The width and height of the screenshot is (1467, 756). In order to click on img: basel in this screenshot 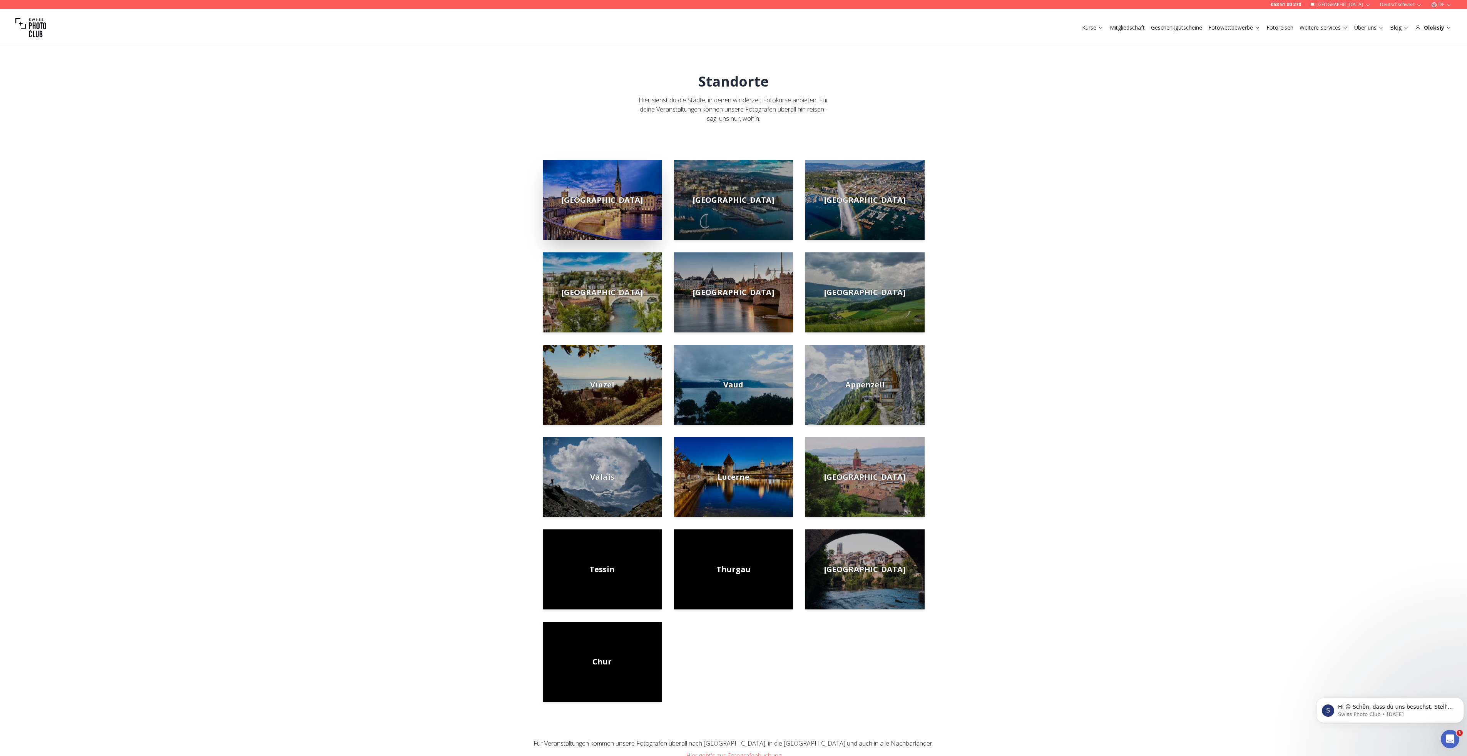, I will do `click(733, 293)`.